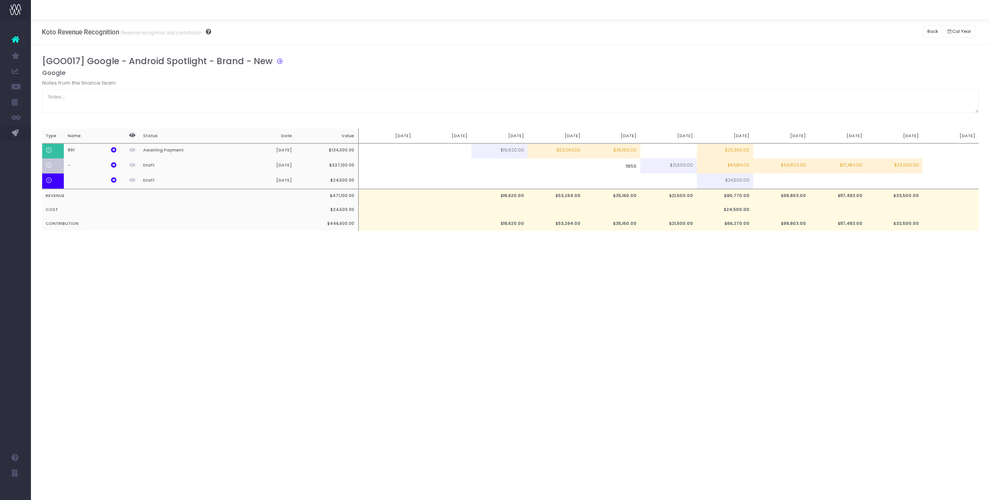  What do you see at coordinates (53, 136) in the screenshot?
I see `th: Type` at bounding box center [53, 136].